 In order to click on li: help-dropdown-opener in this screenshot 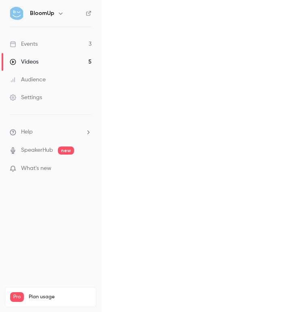, I will do `click(51, 132)`.